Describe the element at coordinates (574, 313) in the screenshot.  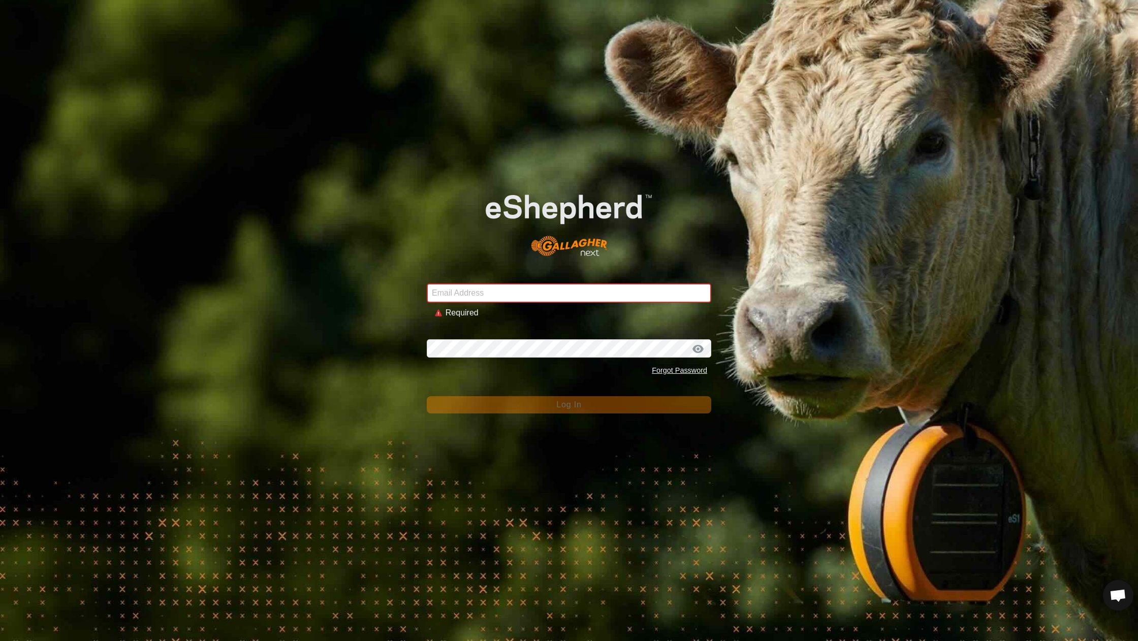
I see `div: Required` at that location.